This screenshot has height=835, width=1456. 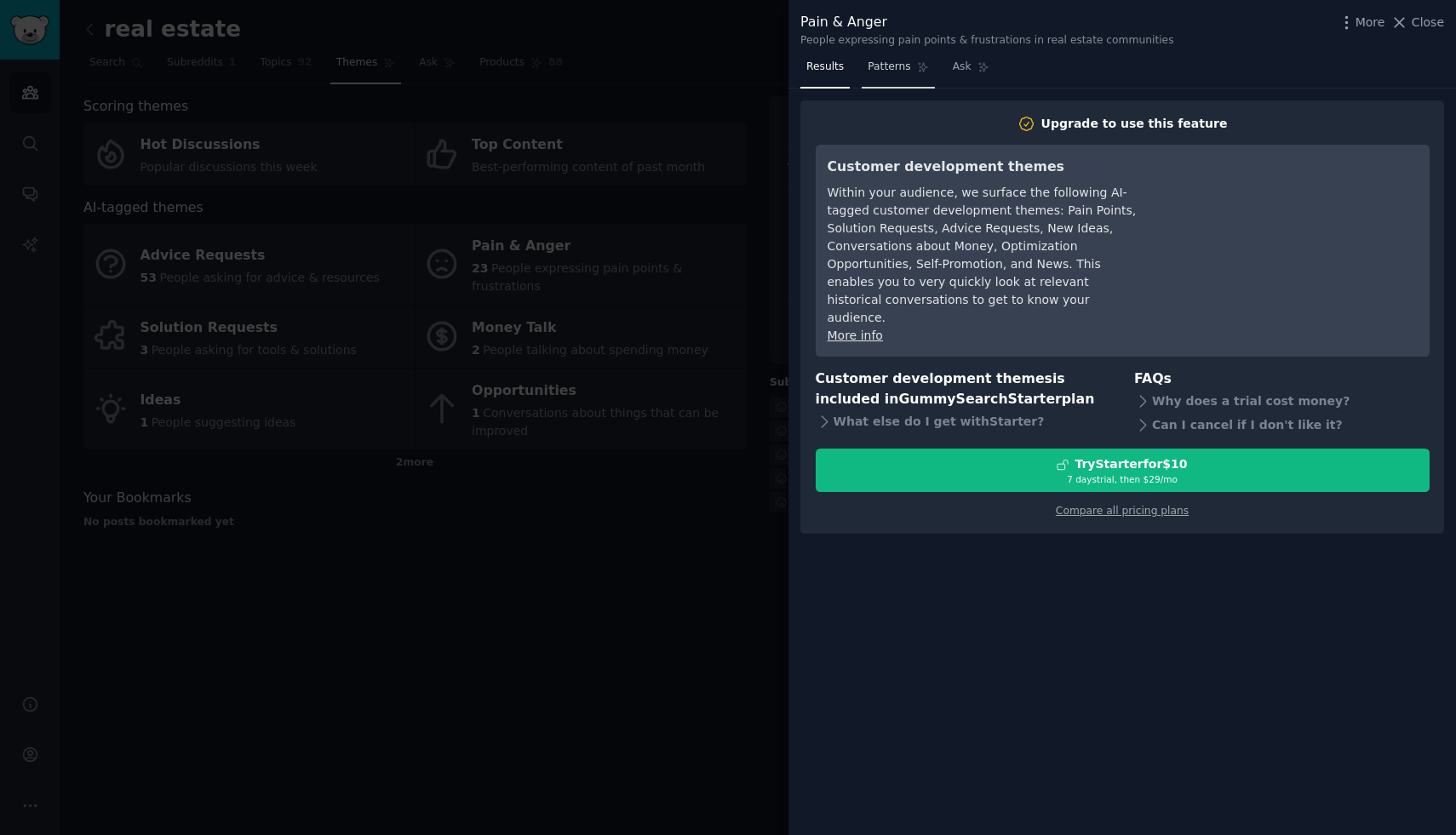 What do you see at coordinates (982, 255) in the screenshot?
I see `div: Within your audience, we surface the following AI-tagged customer development themes: Pain Points...` at bounding box center [982, 255].